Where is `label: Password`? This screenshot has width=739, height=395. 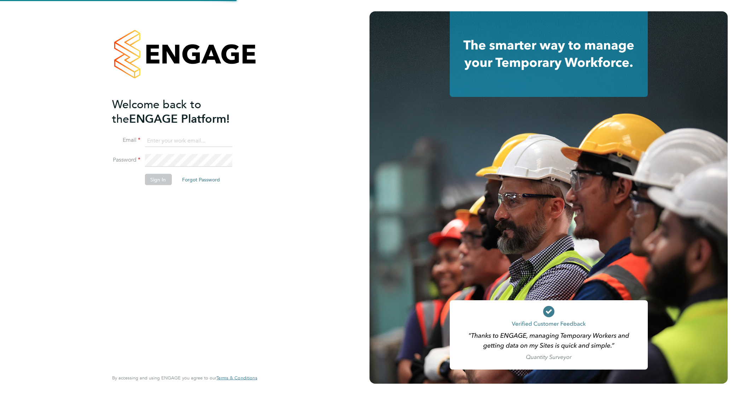
label: Password is located at coordinates (126, 160).